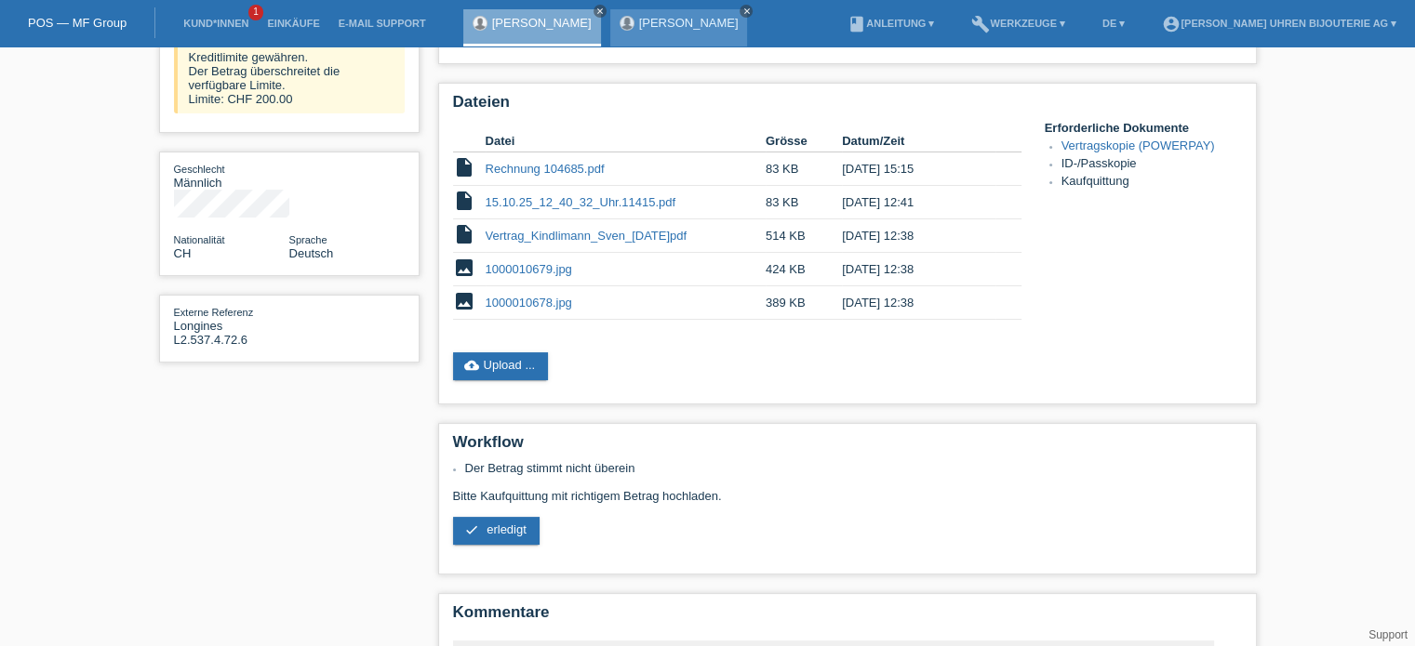  I want to click on span: Schweiz, so click(182, 253).